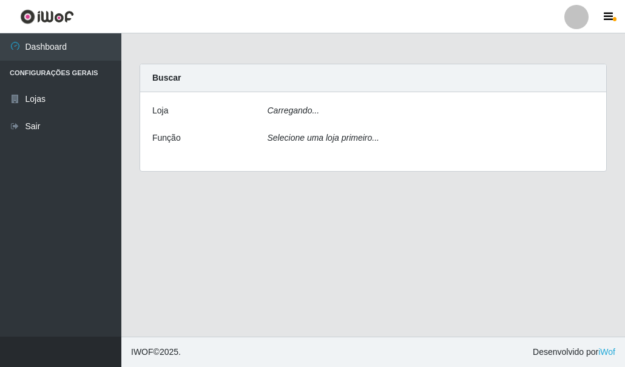  What do you see at coordinates (47, 16) in the screenshot?
I see `img: CoreUI Logo` at bounding box center [47, 16].